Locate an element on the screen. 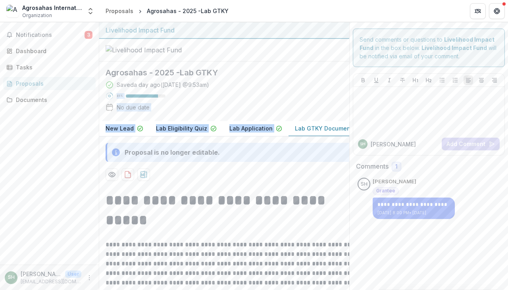  div: Agrosahas International Pvt Ltd is located at coordinates (52, 8).